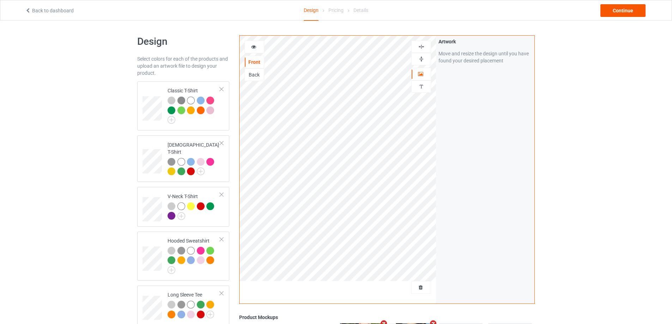 This screenshot has width=672, height=324. Describe the element at coordinates (623, 11) in the screenshot. I see `div: Continue` at that location.